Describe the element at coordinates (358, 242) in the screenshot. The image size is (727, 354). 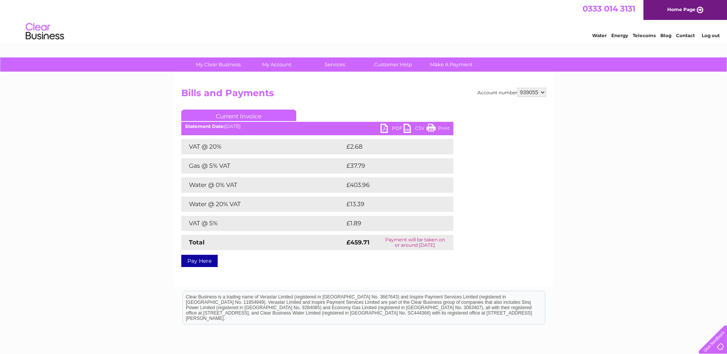
I see `strong: £459.71` at that location.